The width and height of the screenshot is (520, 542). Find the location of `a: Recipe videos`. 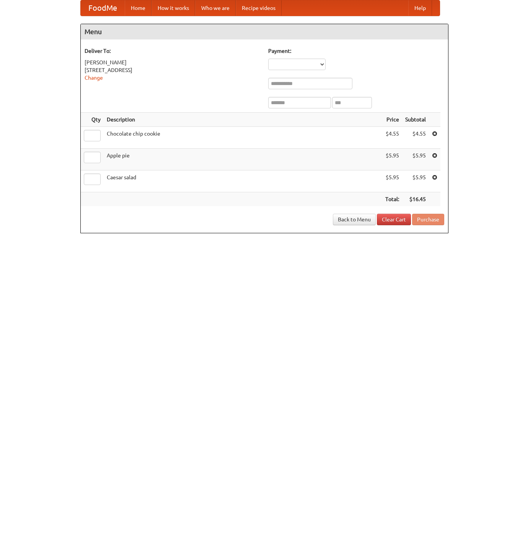

a: Recipe videos is located at coordinates (259, 8).